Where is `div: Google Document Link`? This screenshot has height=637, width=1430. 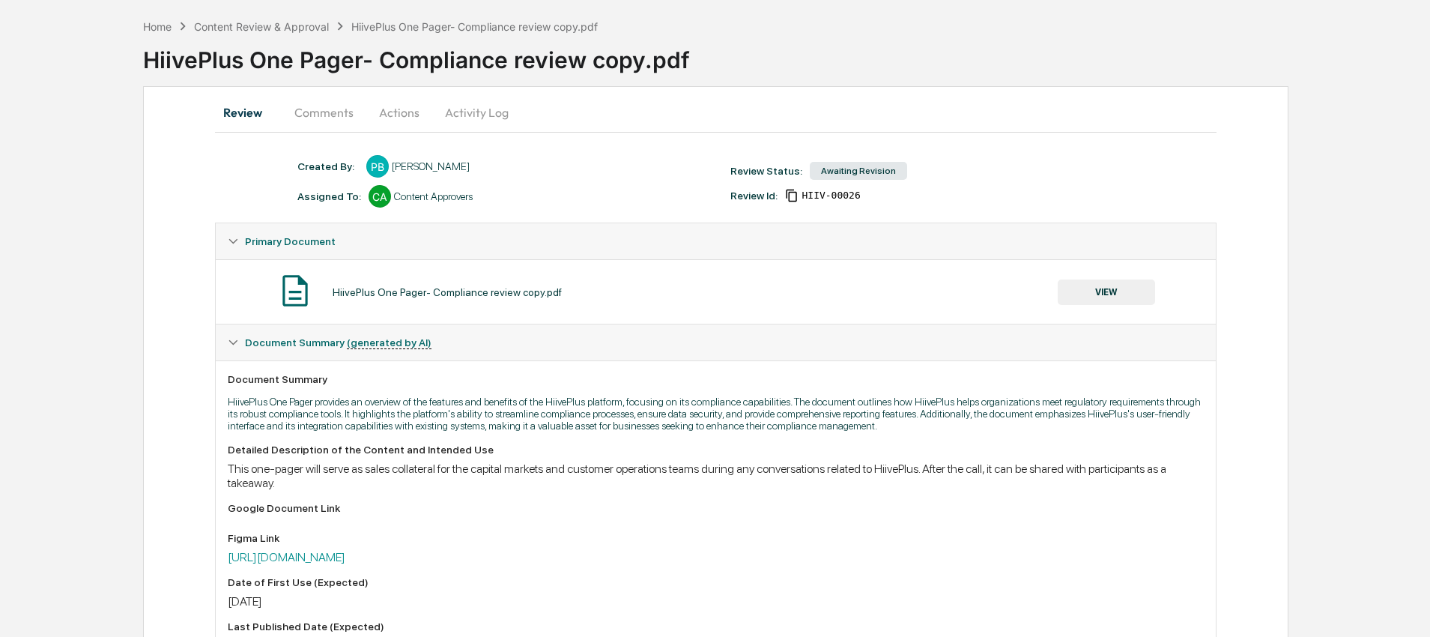 div: Google Document Link is located at coordinates (716, 508).